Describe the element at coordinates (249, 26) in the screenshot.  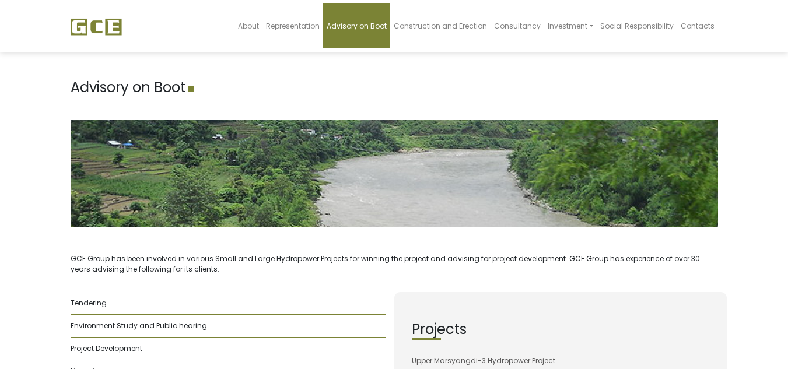
I see `a: About` at that location.